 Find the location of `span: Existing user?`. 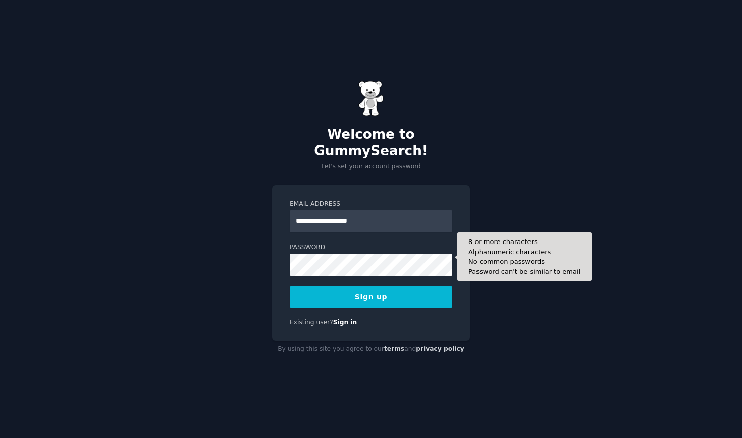

span: Existing user? is located at coordinates (311, 322).